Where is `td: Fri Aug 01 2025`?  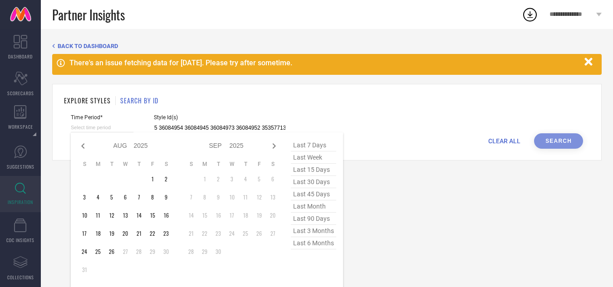 td: Fri Aug 01 2025 is located at coordinates (153, 179).